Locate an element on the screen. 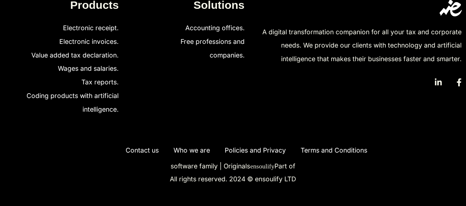 The image size is (466, 206). a: Terms and Conditions is located at coordinates (332, 150).